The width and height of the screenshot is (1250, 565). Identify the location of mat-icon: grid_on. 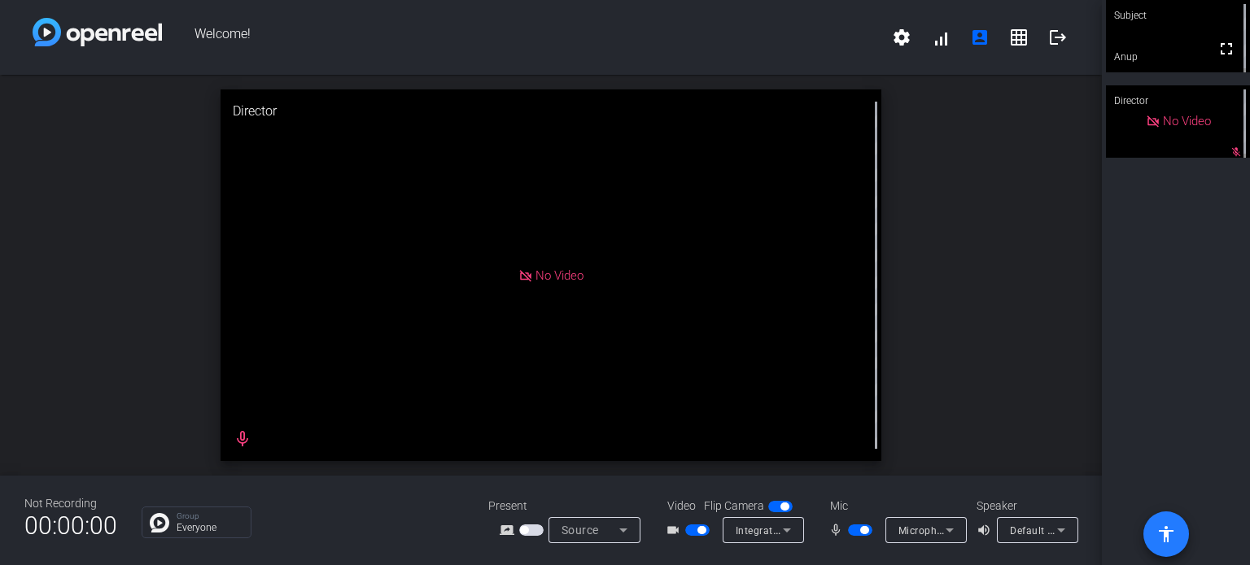
(1019, 37).